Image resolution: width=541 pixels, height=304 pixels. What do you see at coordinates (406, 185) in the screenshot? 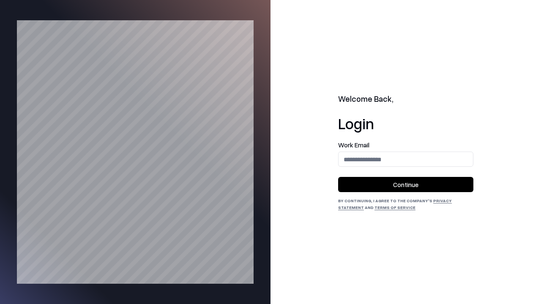
I see `button: Continue` at bounding box center [406, 185].